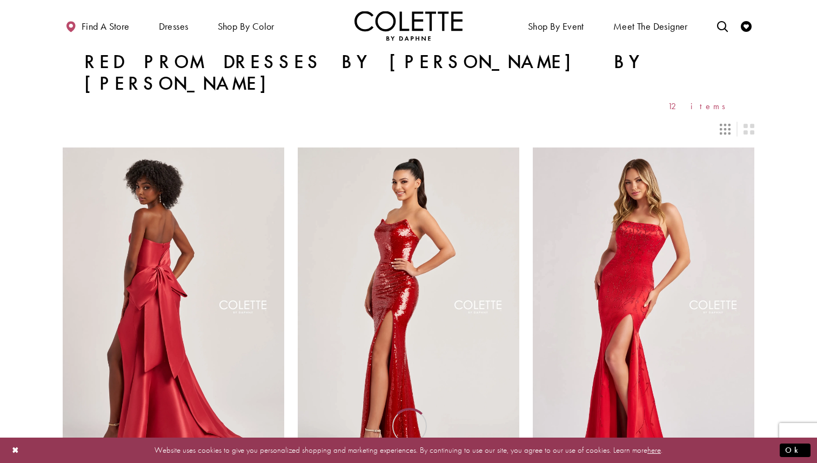 The width and height of the screenshot is (817, 463). I want to click on a: Check Wishlist, so click(746, 25).